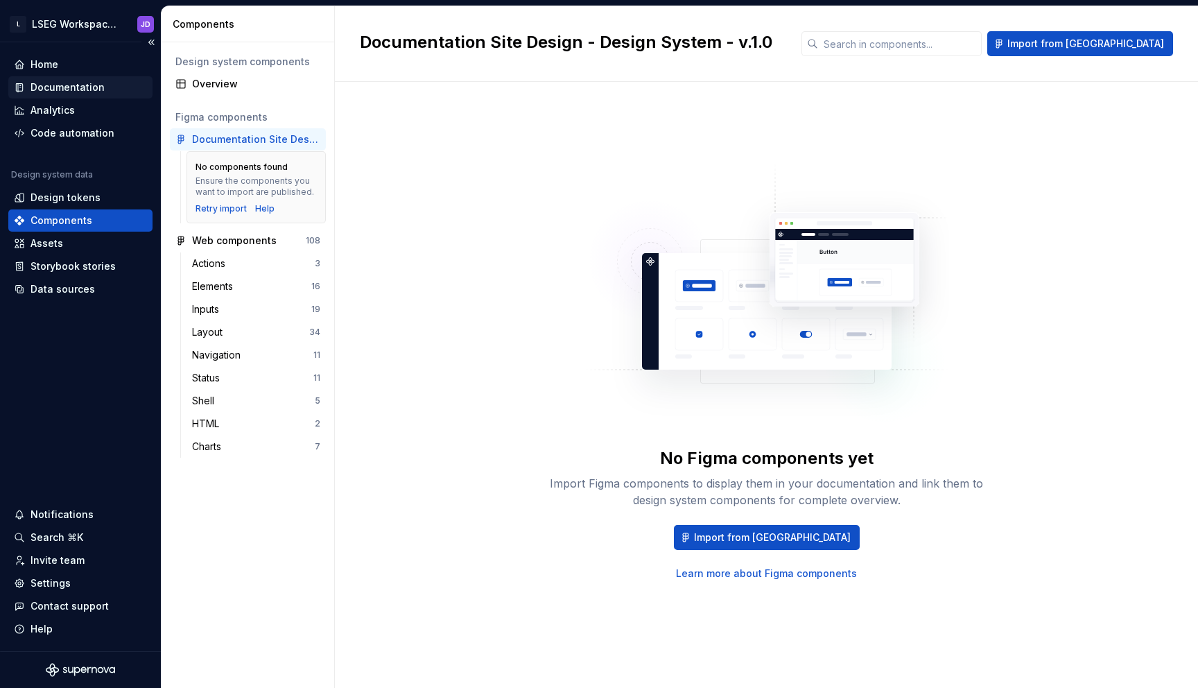  I want to click on a: Supernova Logo, so click(80, 670).